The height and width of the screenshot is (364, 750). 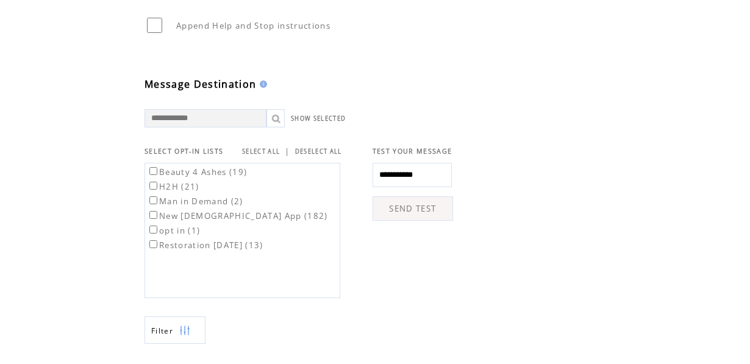 What do you see at coordinates (412, 151) in the screenshot?
I see `span: TEST YOUR MESSAGE` at bounding box center [412, 151].